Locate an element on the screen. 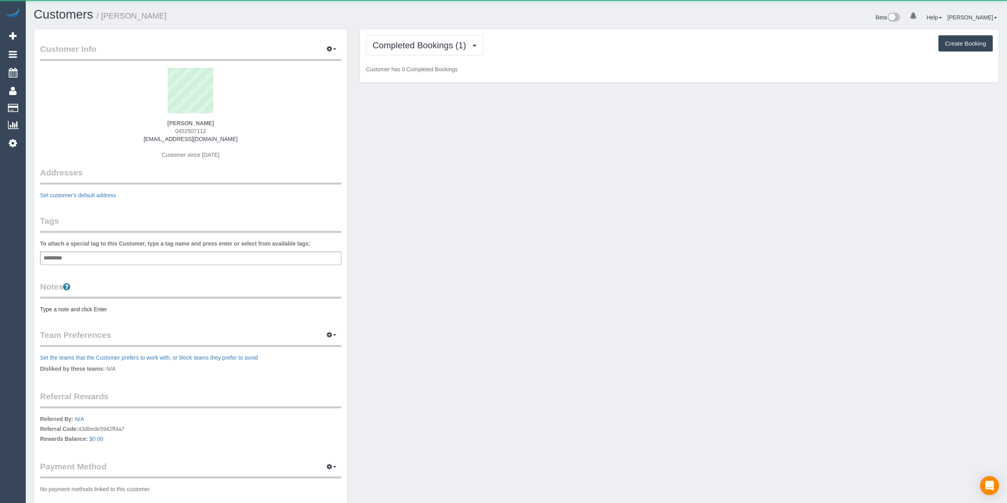 This screenshot has height=503, width=1007. span: N/A is located at coordinates (111, 369).